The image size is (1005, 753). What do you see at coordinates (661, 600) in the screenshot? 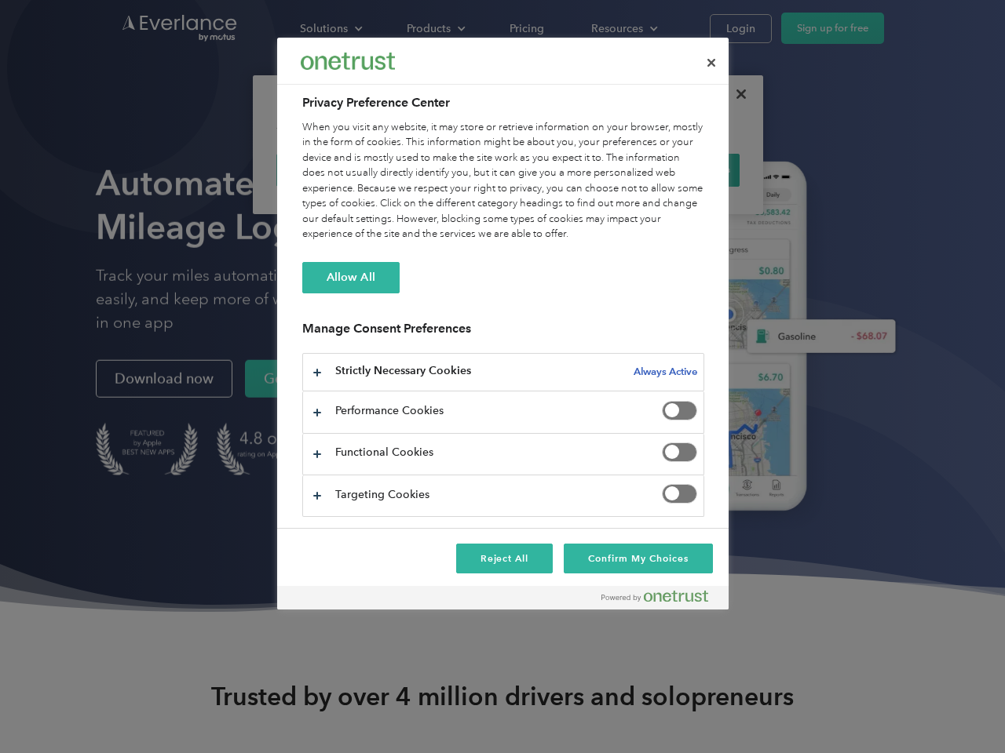
I see `a: Powered by OneTrust Opens in a new Tab` at bounding box center [661, 600].